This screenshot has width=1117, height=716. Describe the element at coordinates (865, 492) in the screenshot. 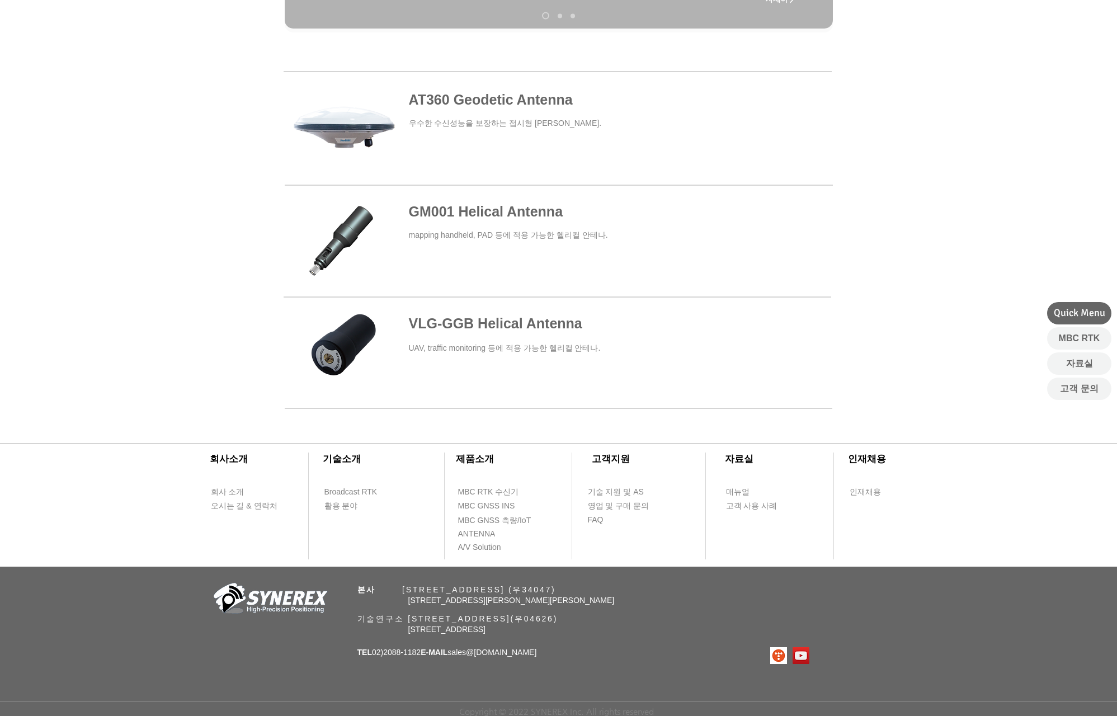

I see `span: 인재채용` at that location.